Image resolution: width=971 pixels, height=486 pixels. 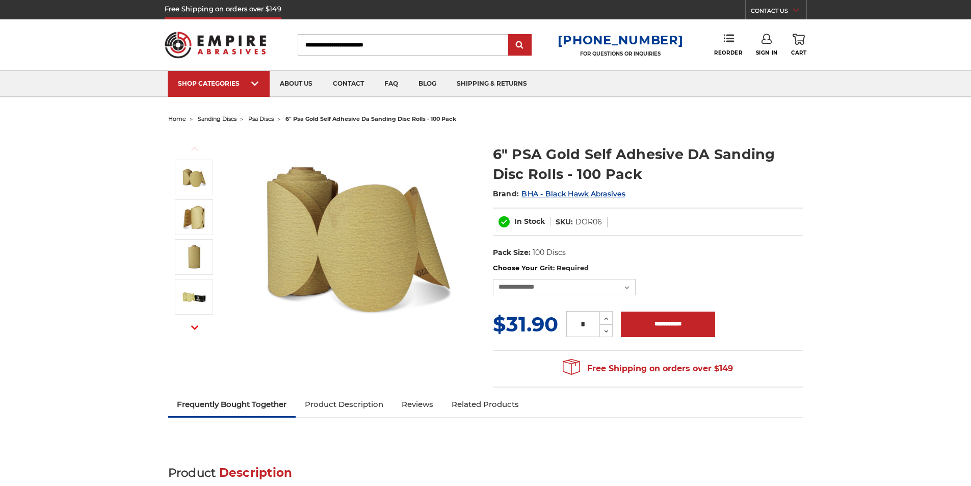 What do you see at coordinates (177, 119) in the screenshot?
I see `span: home` at bounding box center [177, 119].